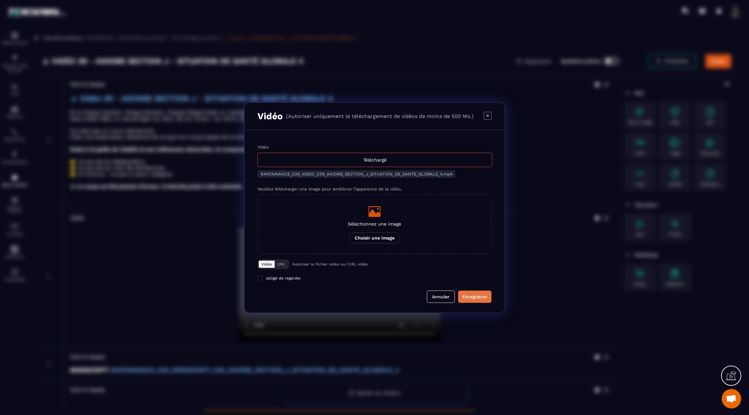 Image resolution: width=749 pixels, height=415 pixels. Describe the element at coordinates (475, 297) in the screenshot. I see `button: Enregistrer` at that location.